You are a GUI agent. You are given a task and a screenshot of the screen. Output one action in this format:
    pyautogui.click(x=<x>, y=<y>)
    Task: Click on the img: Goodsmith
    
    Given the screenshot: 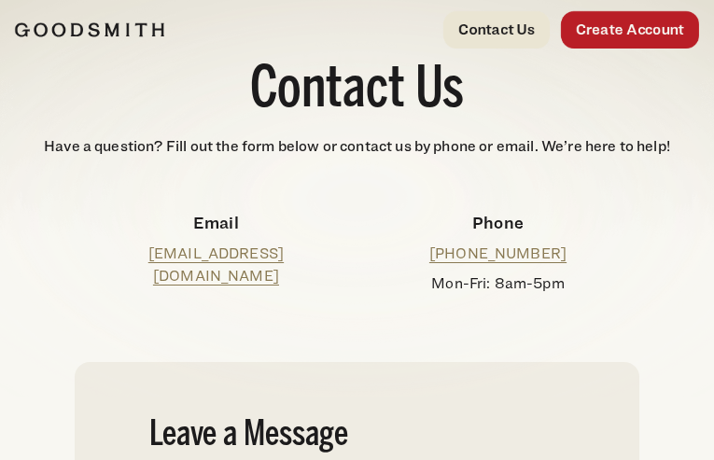 What is the action you would take?
    pyautogui.click(x=90, y=30)
    